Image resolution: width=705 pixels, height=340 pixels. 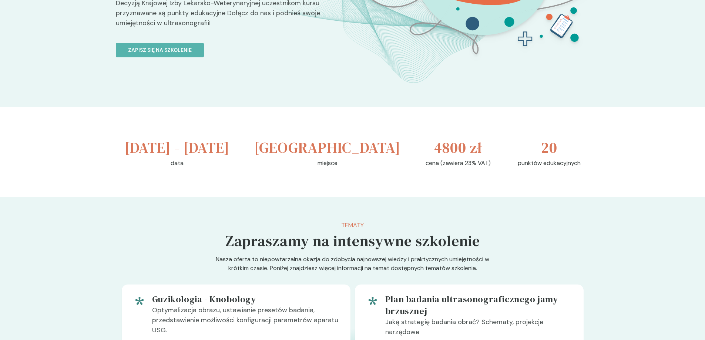 I want to click on p: cena (zawiera 23% VAT), so click(x=458, y=163).